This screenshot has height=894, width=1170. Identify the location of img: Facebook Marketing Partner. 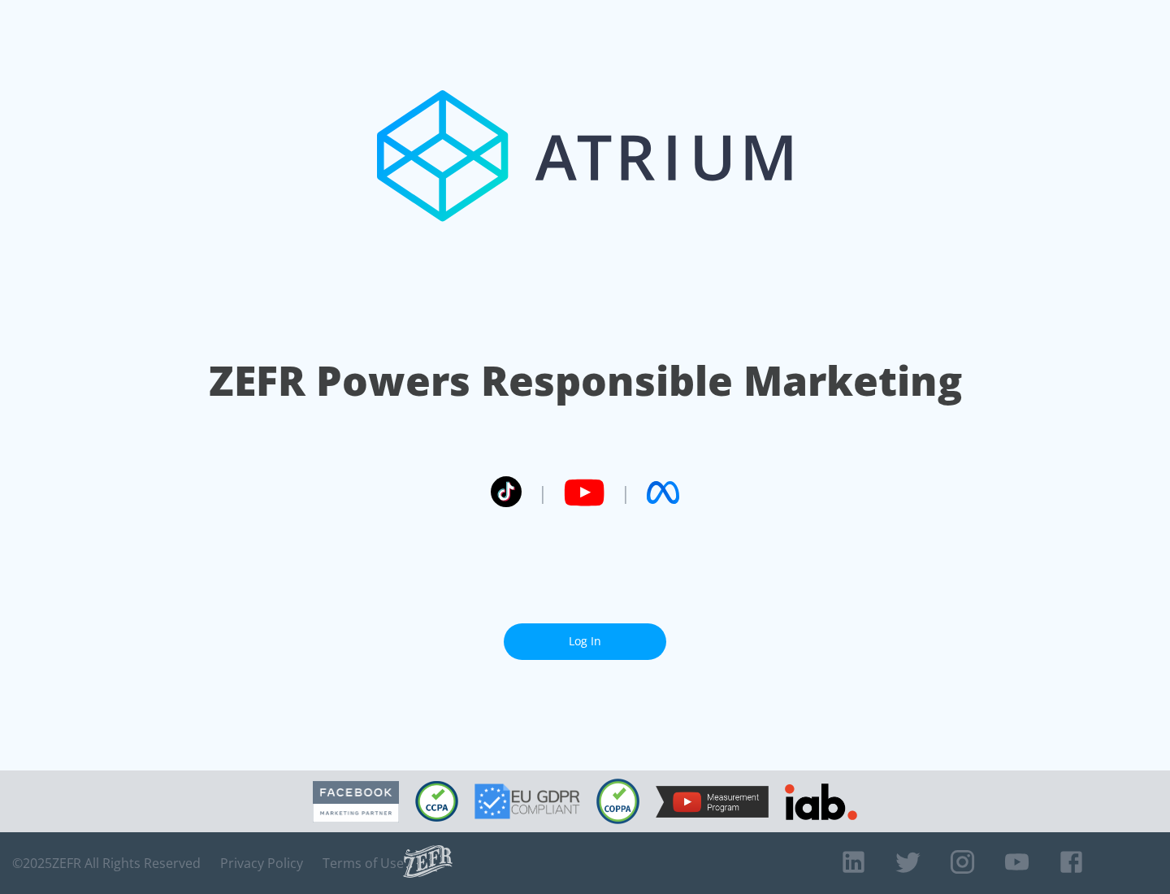
(356, 801).